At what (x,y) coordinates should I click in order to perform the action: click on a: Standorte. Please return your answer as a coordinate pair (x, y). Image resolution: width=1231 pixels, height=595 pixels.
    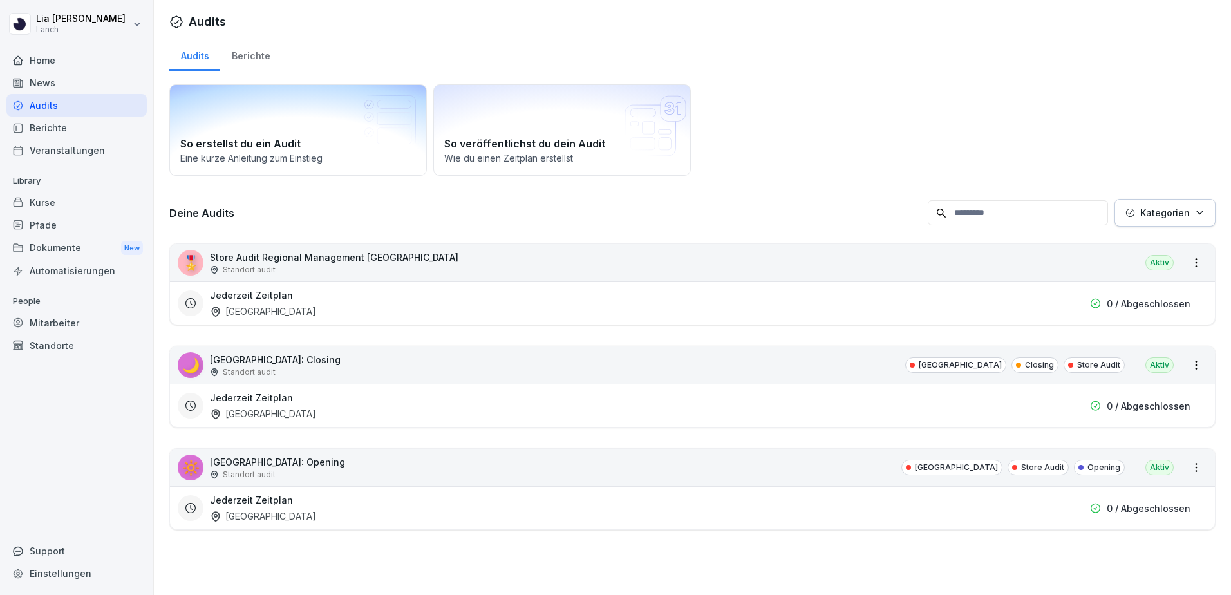
    Looking at the image, I should click on (77, 345).